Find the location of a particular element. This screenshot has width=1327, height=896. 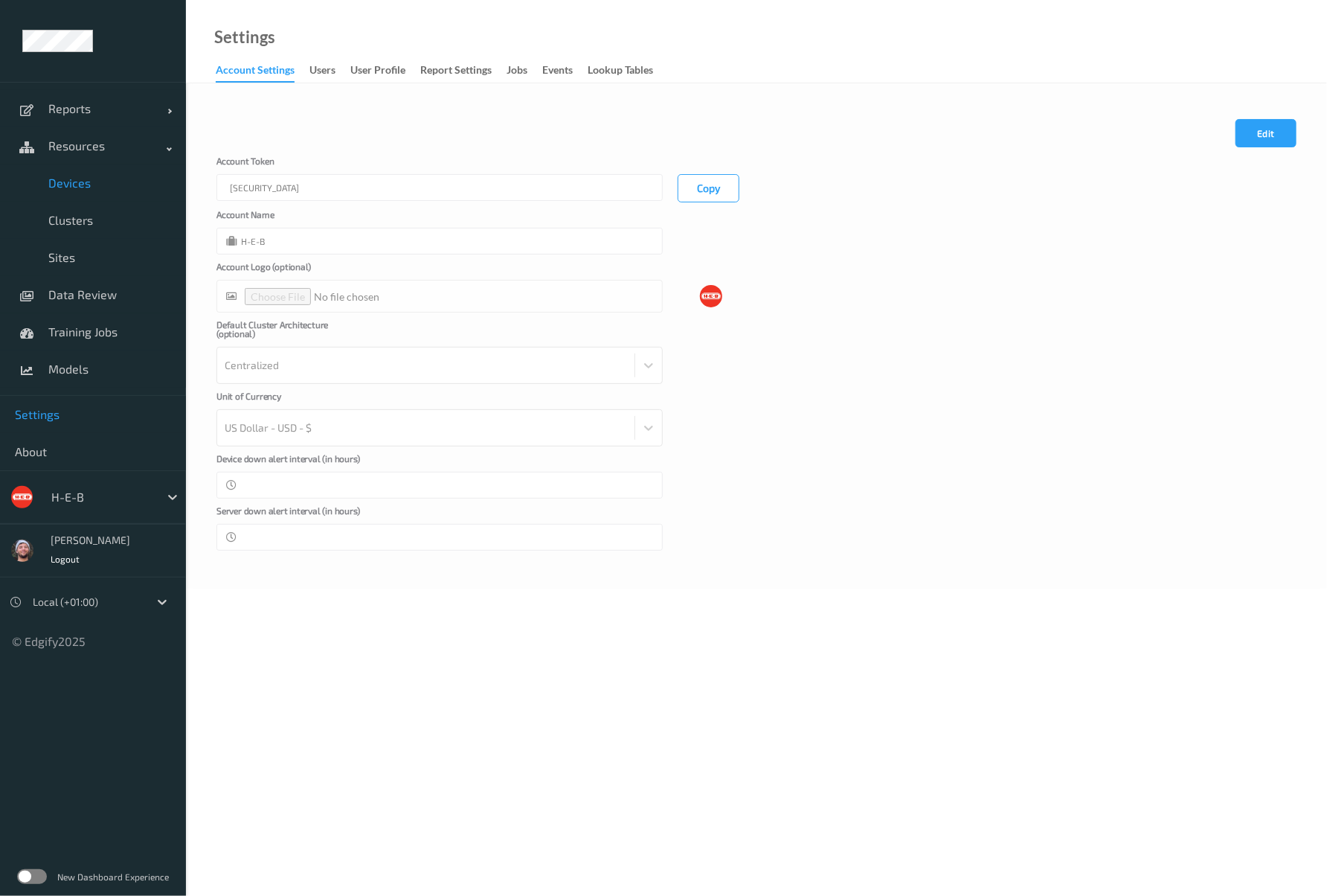

div: Account Settings is located at coordinates (255, 72).